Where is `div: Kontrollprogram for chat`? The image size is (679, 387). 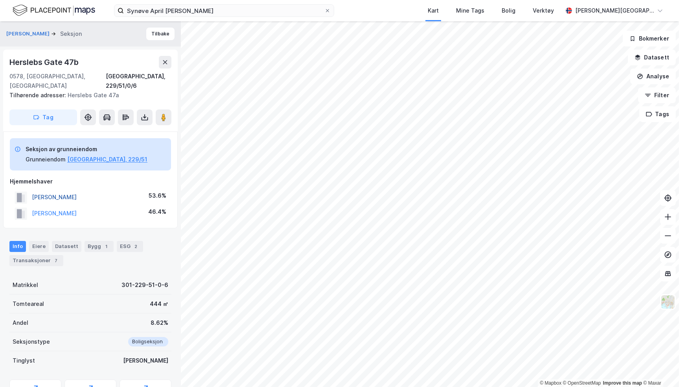
div: Kontrollprogram for chat is located at coordinates (660, 368).